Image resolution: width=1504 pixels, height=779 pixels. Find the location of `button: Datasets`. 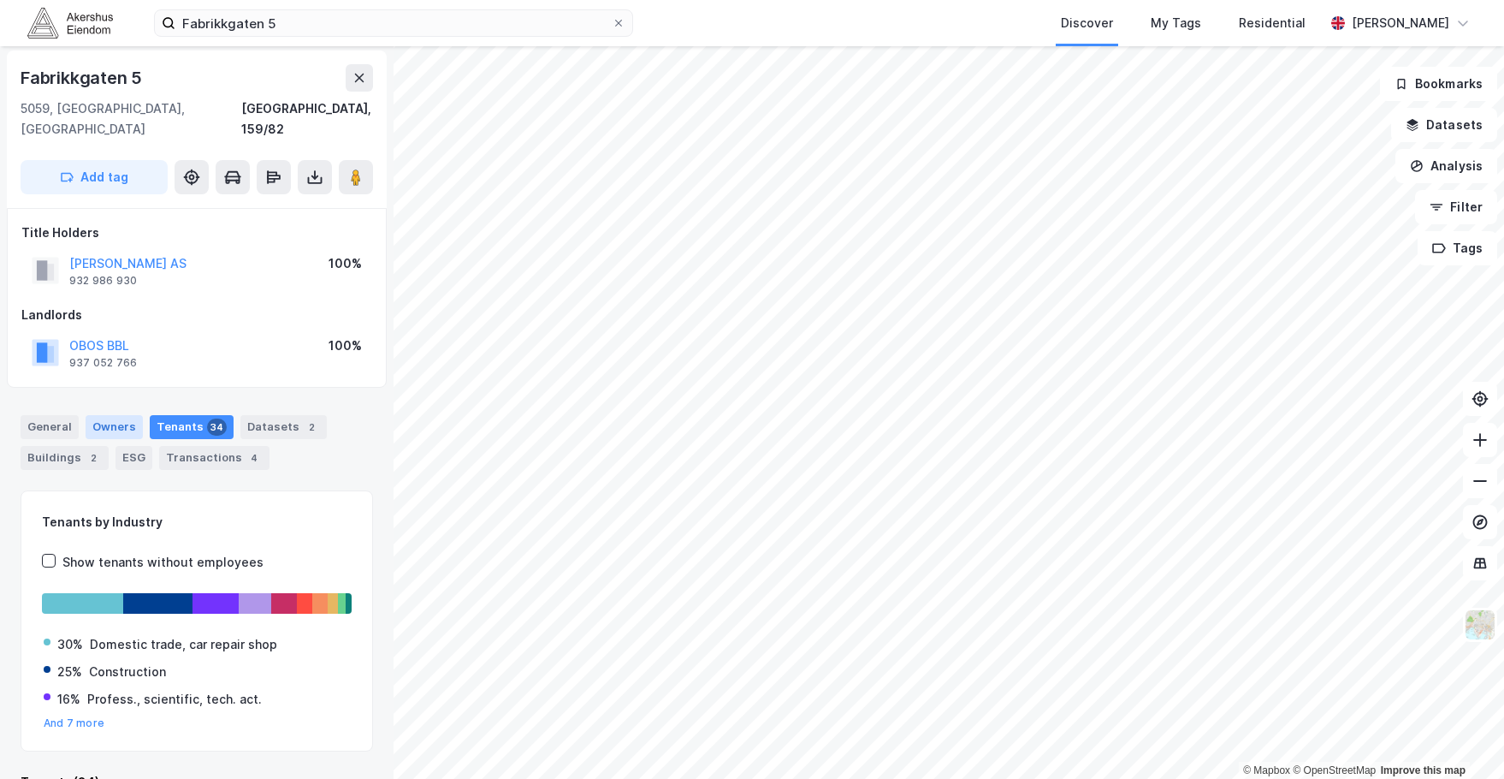

button: Datasets is located at coordinates (1445, 125).